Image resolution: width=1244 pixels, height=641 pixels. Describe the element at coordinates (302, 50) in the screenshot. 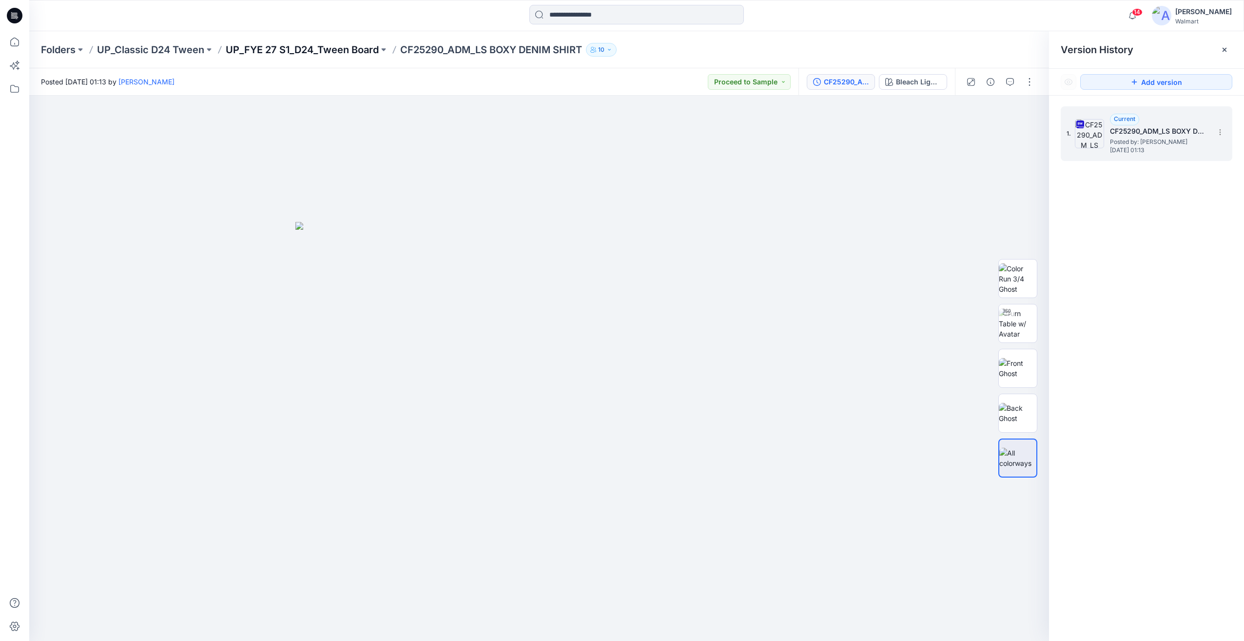

I see `a: UP_FYE 27 S1_D24_Tween Board` at that location.